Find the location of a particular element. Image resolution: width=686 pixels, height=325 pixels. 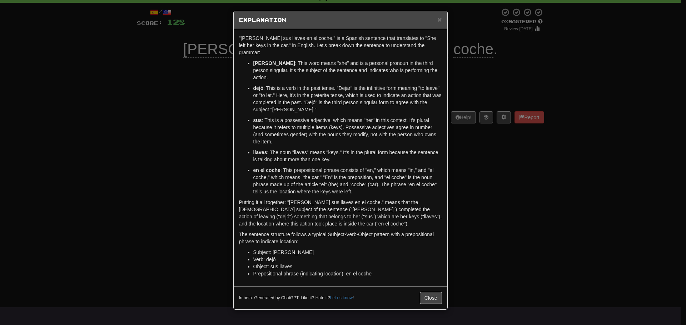

p: : This word means "she" and is a personal pronoun in the third person singular. It's the subject ... is located at coordinates (348, 70).